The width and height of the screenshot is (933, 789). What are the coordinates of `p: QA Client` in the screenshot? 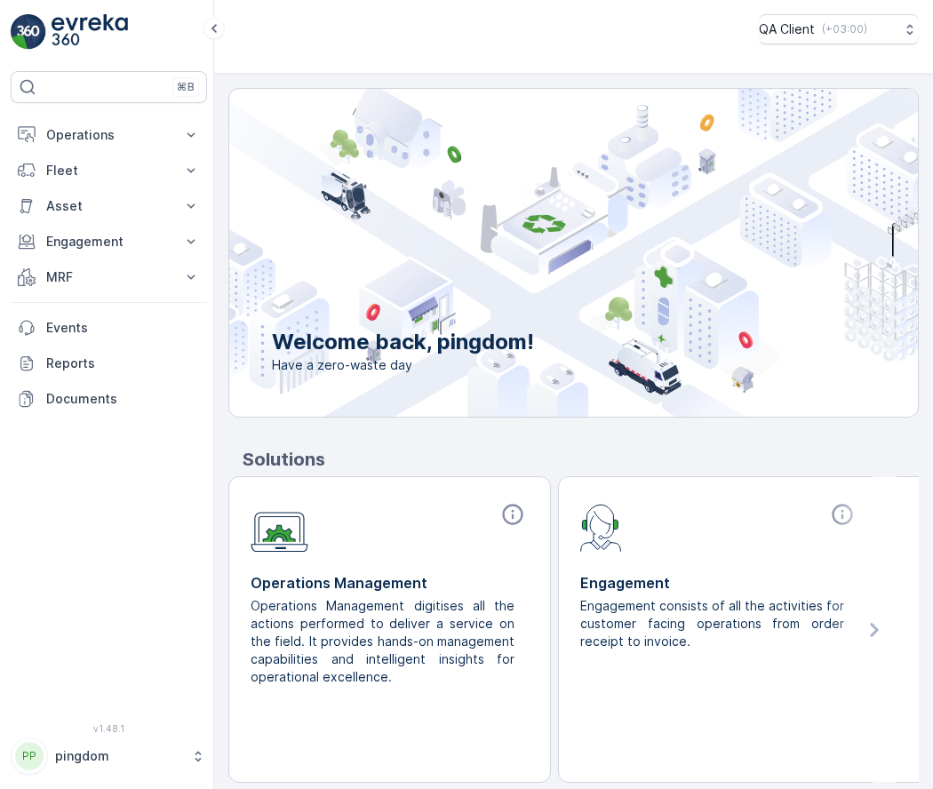 It's located at (787, 29).